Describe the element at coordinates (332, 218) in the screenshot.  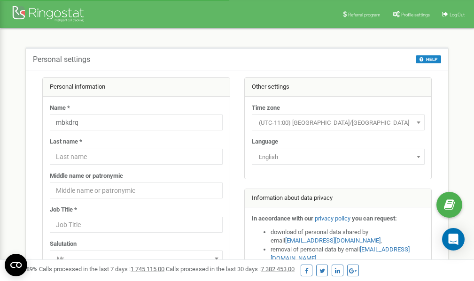
I see `a: privacy policy` at that location.